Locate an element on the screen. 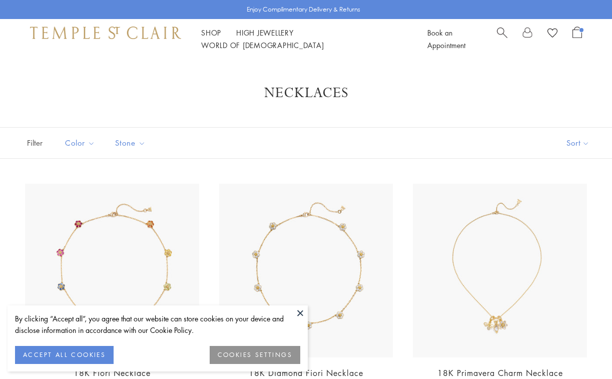 The width and height of the screenshot is (612, 379). nav: Main navigation is located at coordinates (303, 39).